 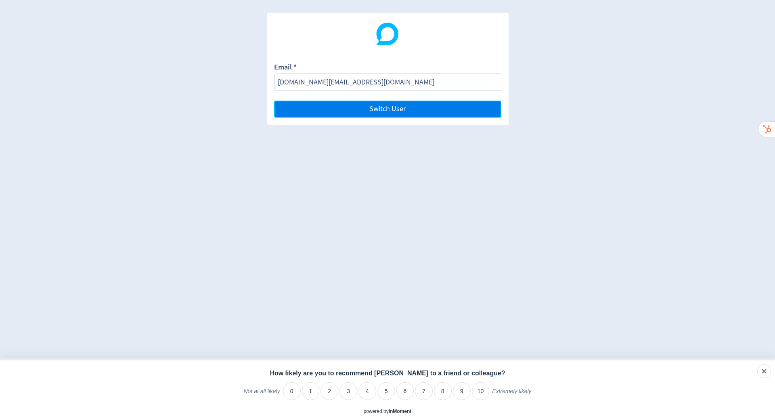 I want to click on li: 6, so click(x=405, y=391).